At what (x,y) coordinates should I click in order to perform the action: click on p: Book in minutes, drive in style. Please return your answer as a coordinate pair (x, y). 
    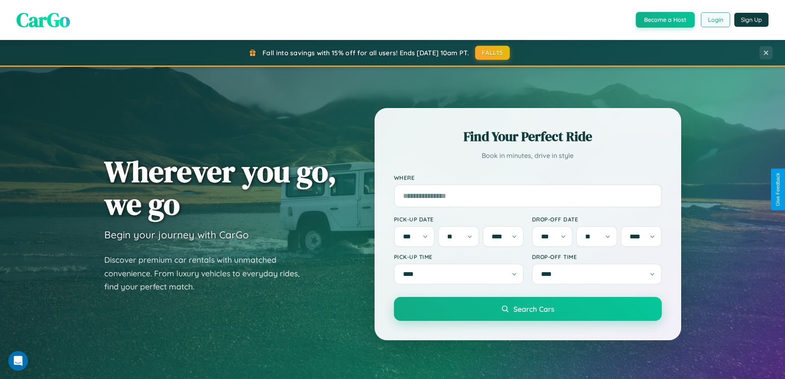
    Looking at the image, I should click on (528, 155).